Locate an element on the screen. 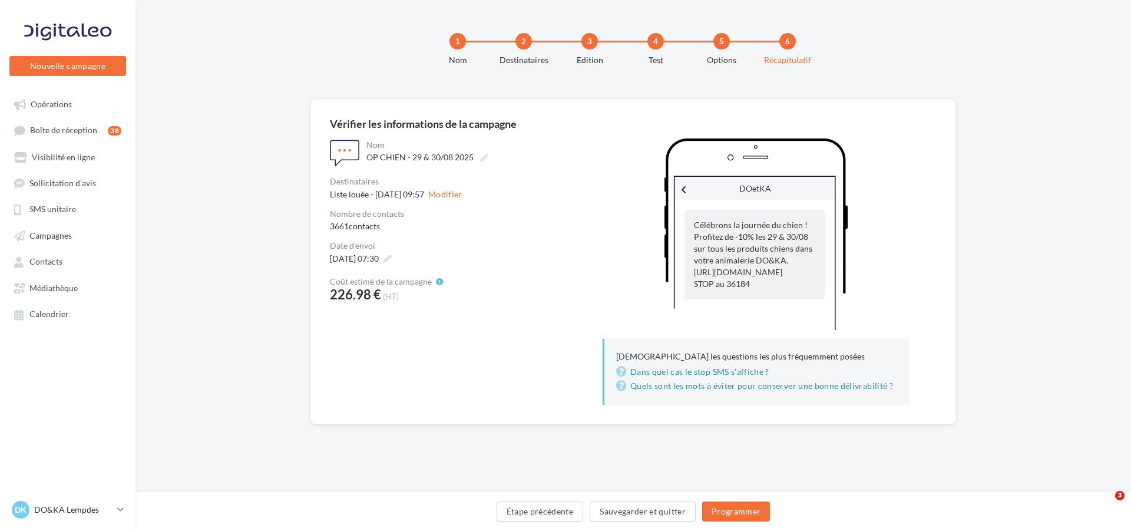 This screenshot has width=1131, height=531. span: (HT) is located at coordinates (391, 296).